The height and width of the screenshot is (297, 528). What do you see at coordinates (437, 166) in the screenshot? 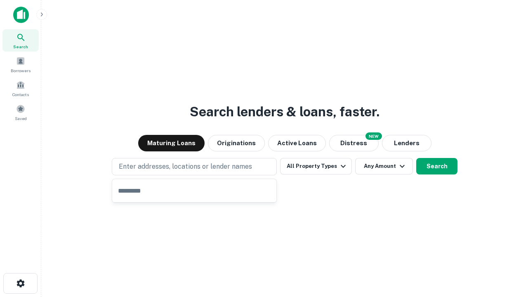
I see `button: Search` at bounding box center [437, 166].